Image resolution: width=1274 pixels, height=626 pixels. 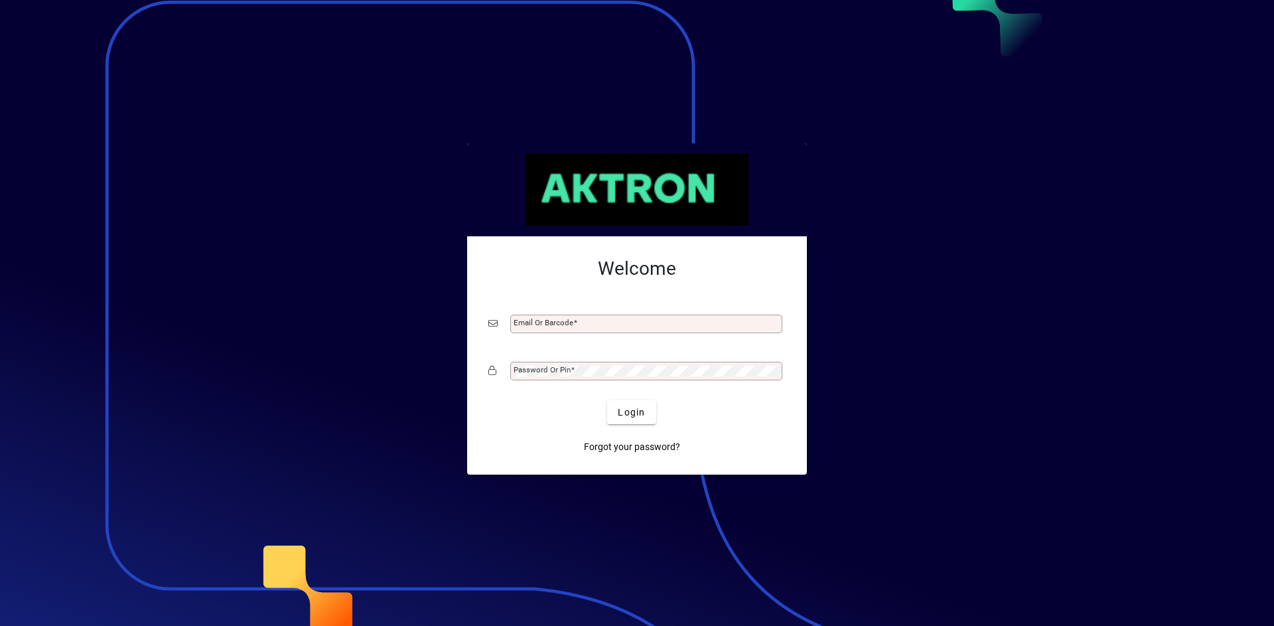 What do you see at coordinates (632, 447) in the screenshot?
I see `a: Forgot your password?` at bounding box center [632, 447].